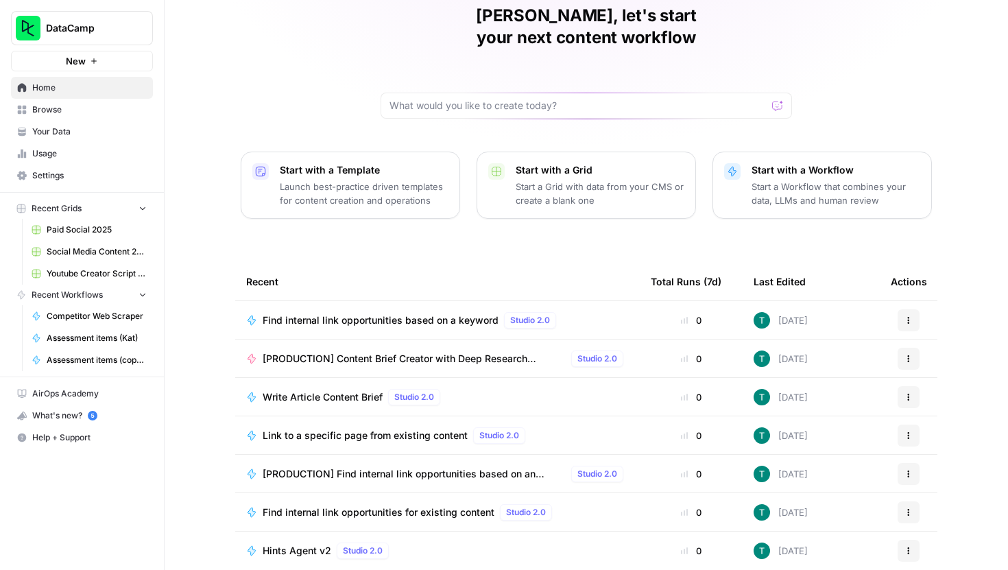 This screenshot has height=570, width=1008. What do you see at coordinates (578, 106) in the screenshot?
I see `input: What would you like to create today?` at bounding box center [578, 106].